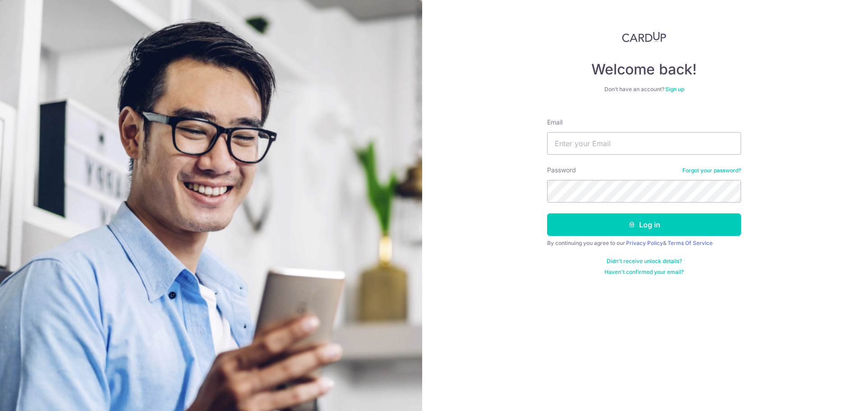 The height and width of the screenshot is (411, 866). I want to click on a: Privacy Policy, so click(645, 243).